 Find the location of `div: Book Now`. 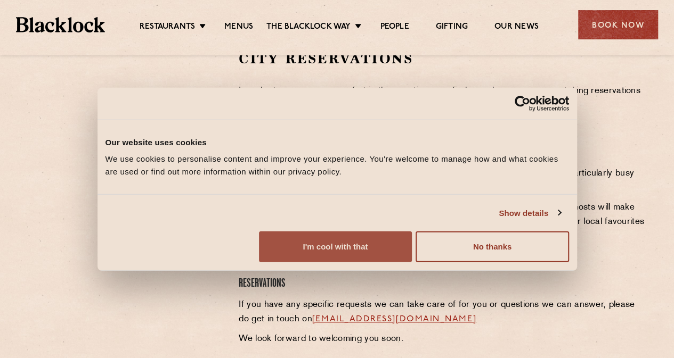

div: Book Now is located at coordinates (618, 24).